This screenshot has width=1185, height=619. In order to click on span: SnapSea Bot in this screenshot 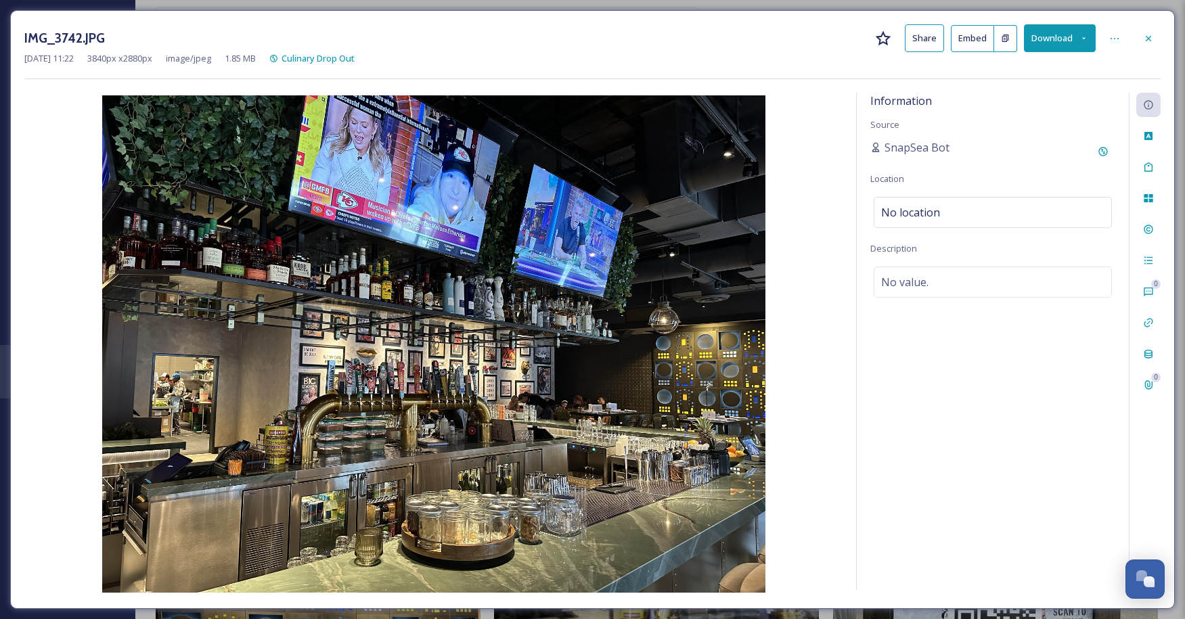, I will do `click(917, 148)`.